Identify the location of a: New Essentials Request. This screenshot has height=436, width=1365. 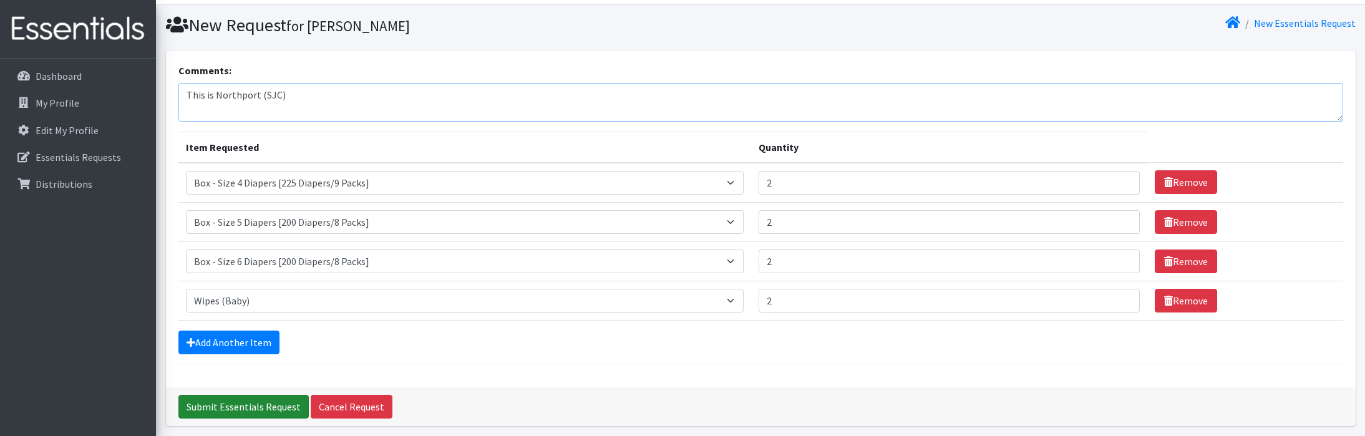
(1305, 23).